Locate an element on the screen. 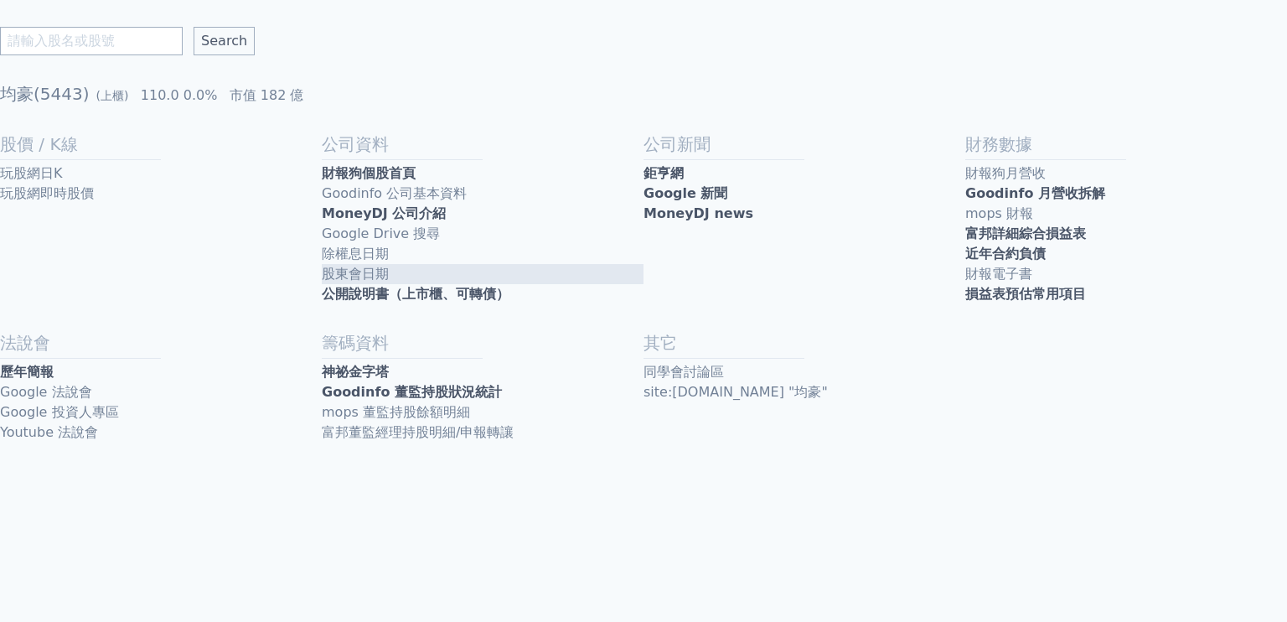  a: 財報電子書 is located at coordinates (1126, 274).